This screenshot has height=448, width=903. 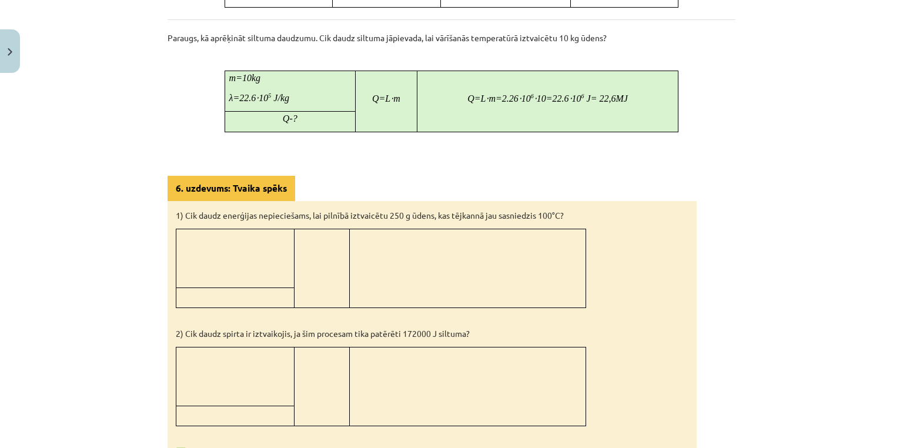 What do you see at coordinates (10, 52) in the screenshot?
I see `img: icon-close-lesson-0947bae3869378f0d4975bcd49f059093ad1ed9edebbc8119c70593378902aed.svg` at bounding box center [10, 52].